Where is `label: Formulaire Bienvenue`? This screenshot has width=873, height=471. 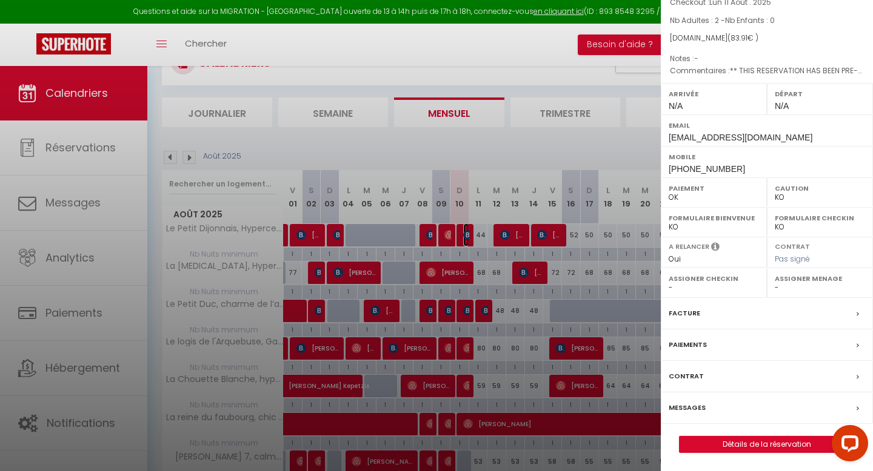 label: Formulaire Bienvenue is located at coordinates (713, 218).